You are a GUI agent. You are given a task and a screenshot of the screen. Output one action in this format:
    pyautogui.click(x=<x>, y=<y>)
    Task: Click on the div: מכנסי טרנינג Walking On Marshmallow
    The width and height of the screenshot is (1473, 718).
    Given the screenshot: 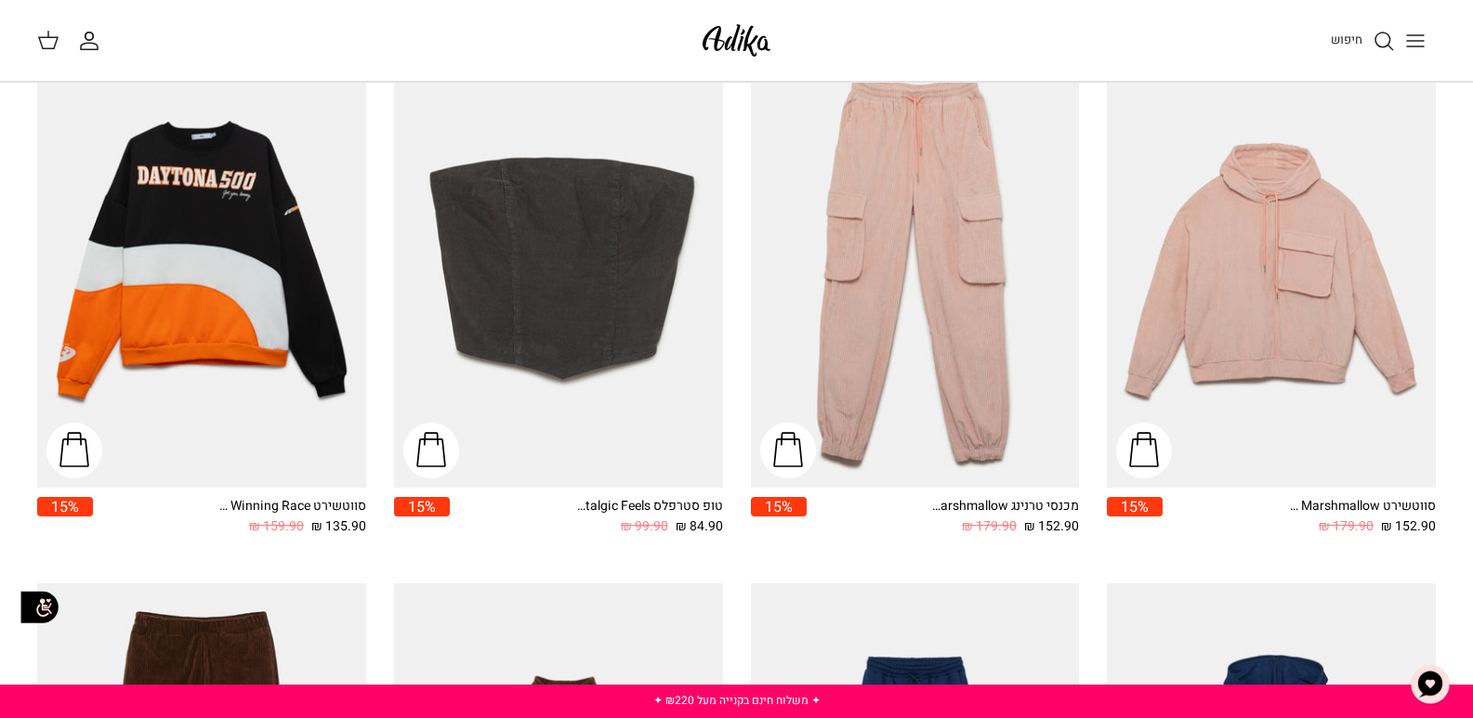 What is the action you would take?
    pyautogui.click(x=1005, y=506)
    